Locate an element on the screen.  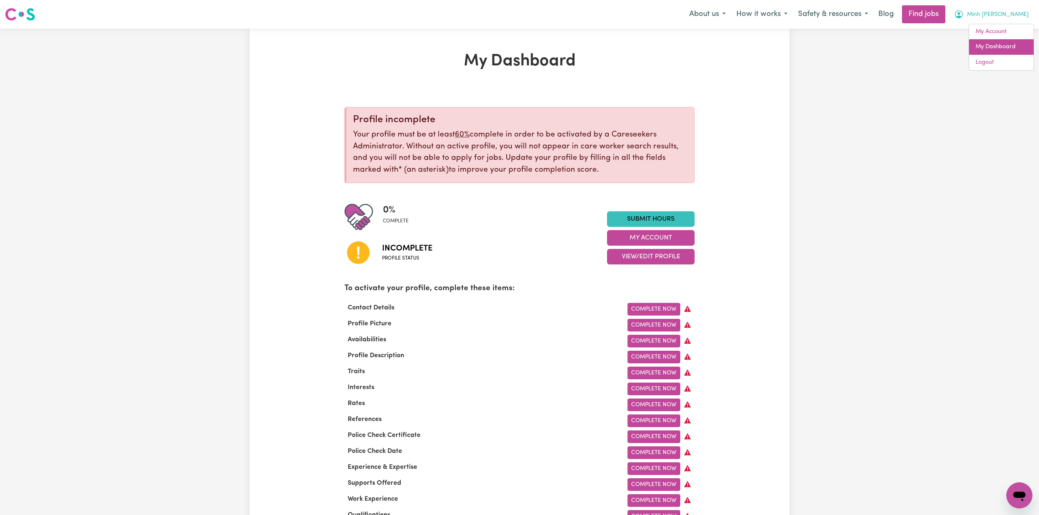
span: Incomplete is located at coordinates (407, 249).